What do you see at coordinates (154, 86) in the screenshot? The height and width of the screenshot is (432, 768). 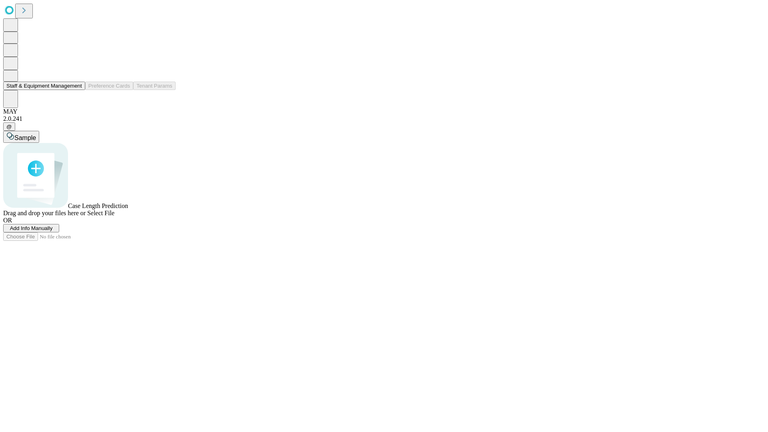 I see `button: Tenant Params` at bounding box center [154, 86].